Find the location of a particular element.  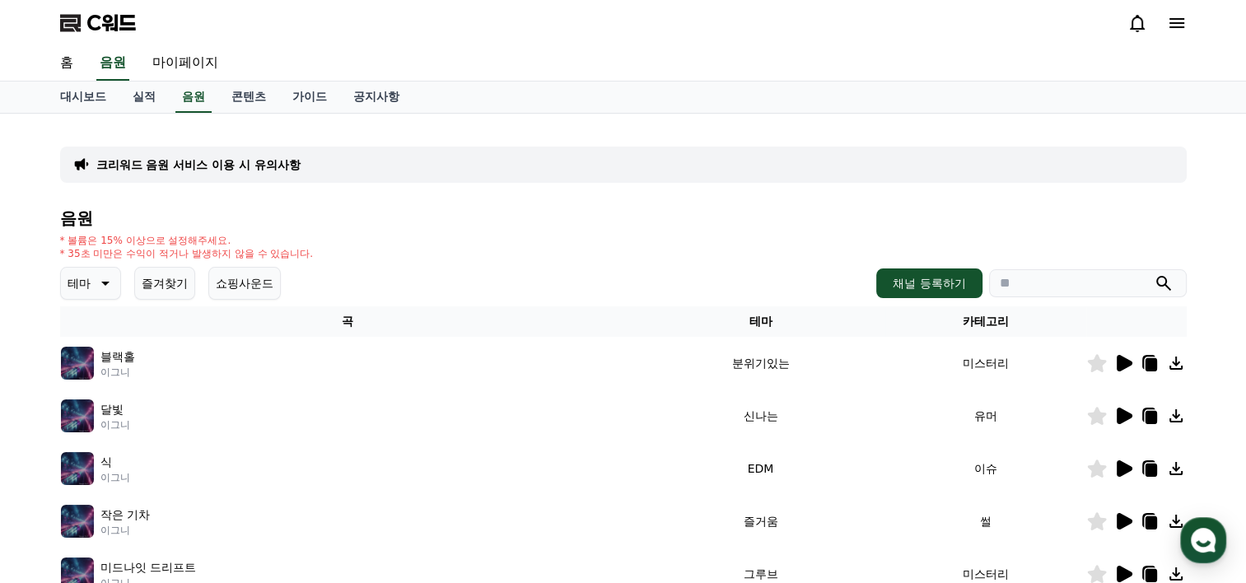

p: 작은 기차 is located at coordinates (125, 515).